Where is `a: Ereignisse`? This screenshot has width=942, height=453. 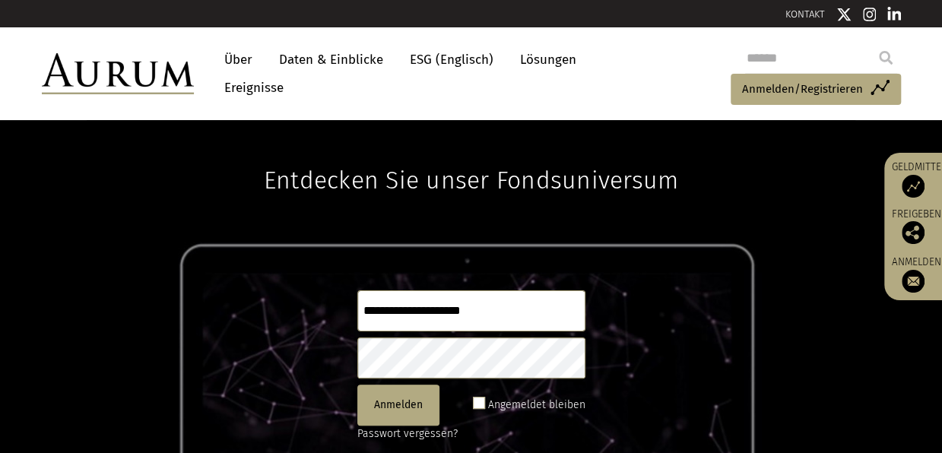
a: Ereignisse is located at coordinates (250, 87).